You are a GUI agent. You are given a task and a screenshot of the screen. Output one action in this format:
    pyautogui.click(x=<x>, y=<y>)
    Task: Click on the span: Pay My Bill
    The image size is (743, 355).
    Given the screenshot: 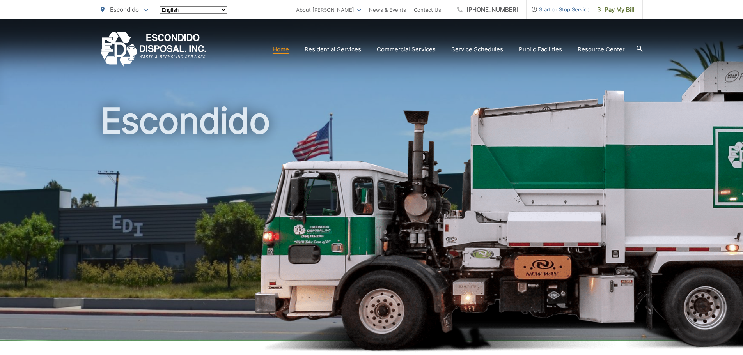 What is the action you would take?
    pyautogui.click(x=616, y=10)
    